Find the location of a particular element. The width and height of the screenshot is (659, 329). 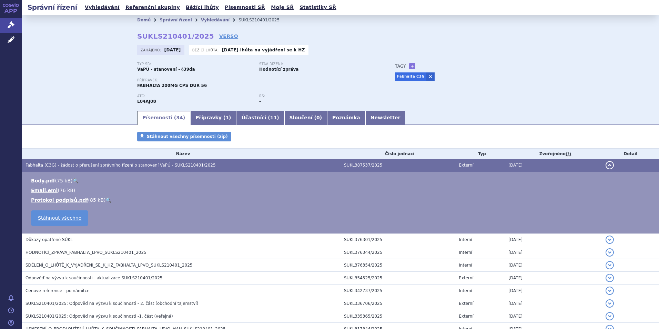

span: Cenové reference - po námitce is located at coordinates (58, 291).